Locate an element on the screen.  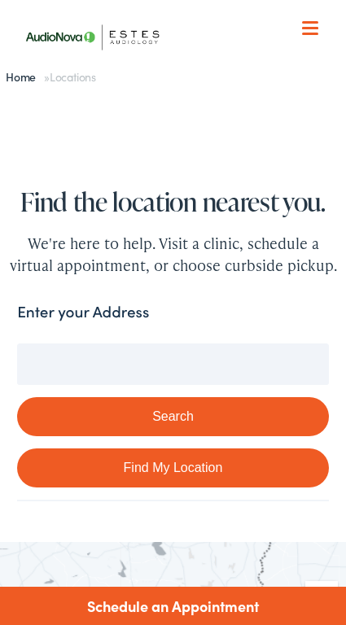
div: We're here to help. Visit a clinic, schedule a virtual appointment, or choose curbside pickup. is located at coordinates (173, 254).